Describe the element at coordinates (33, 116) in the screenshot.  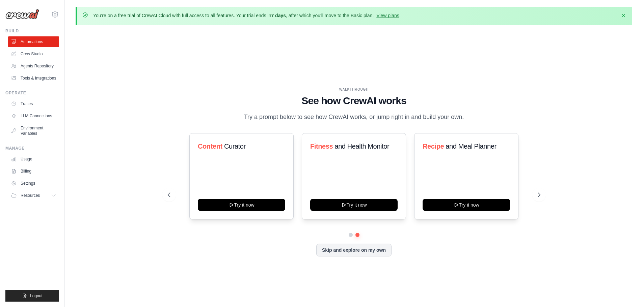
I see `a: LLM Connections` at that location.